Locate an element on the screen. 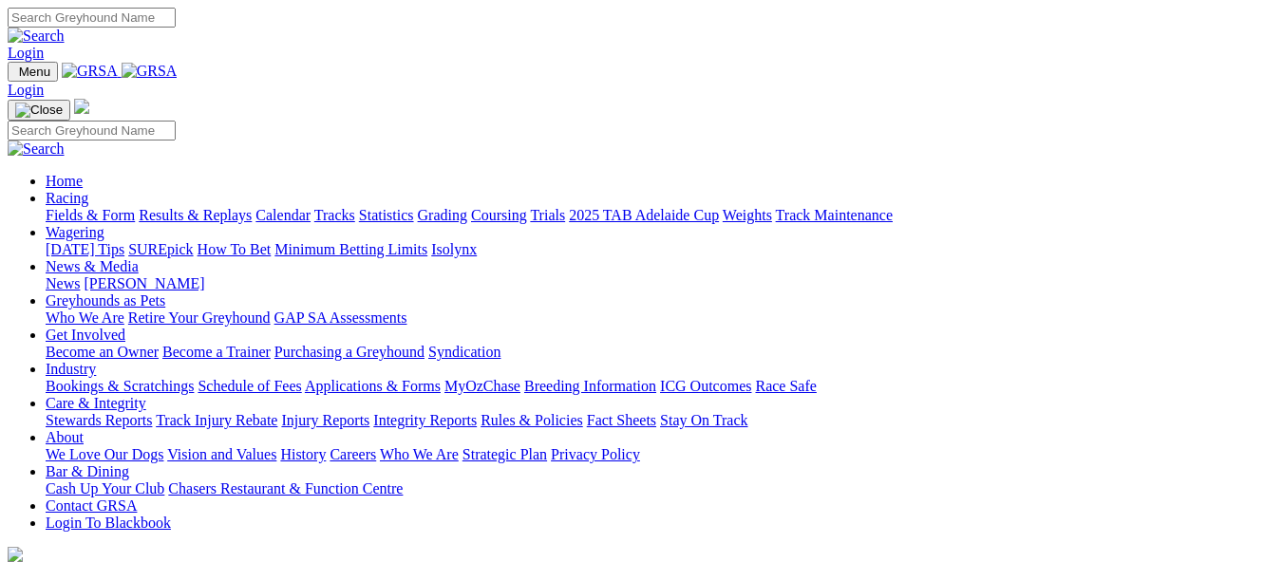  a: Grading is located at coordinates (442, 215).